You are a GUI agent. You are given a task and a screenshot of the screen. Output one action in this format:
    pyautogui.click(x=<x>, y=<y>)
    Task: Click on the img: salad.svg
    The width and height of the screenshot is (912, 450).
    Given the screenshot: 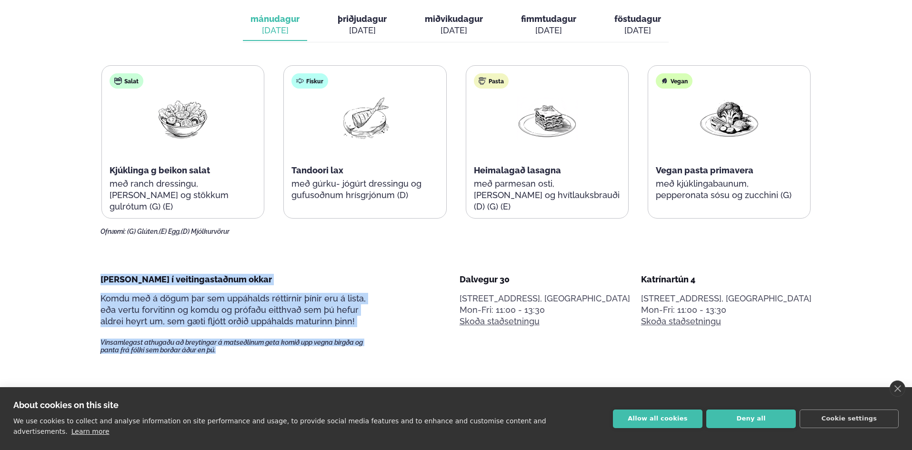 What is the action you would take?
    pyautogui.click(x=118, y=81)
    